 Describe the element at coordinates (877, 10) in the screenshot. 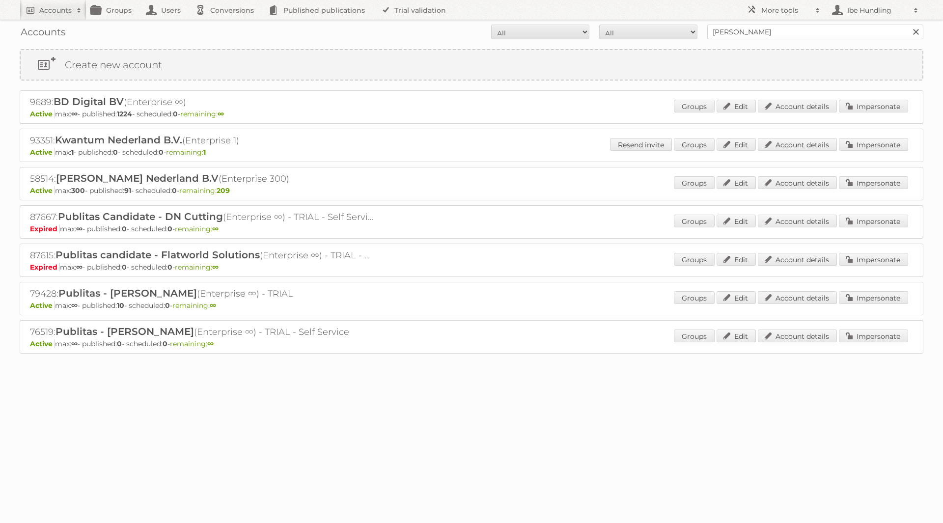

I see `h2: Ibe Hundling` at that location.